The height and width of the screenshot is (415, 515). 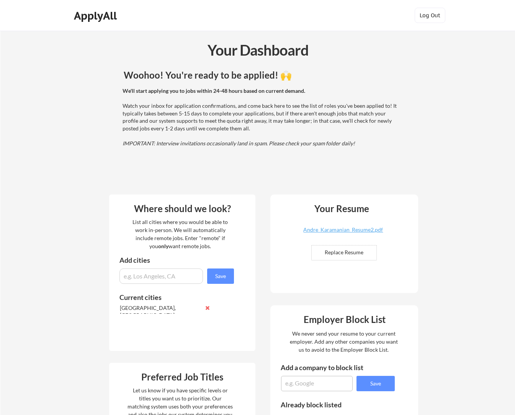 I want to click on a: Andre_Karamanian_Resume2.pdf, so click(x=343, y=233).